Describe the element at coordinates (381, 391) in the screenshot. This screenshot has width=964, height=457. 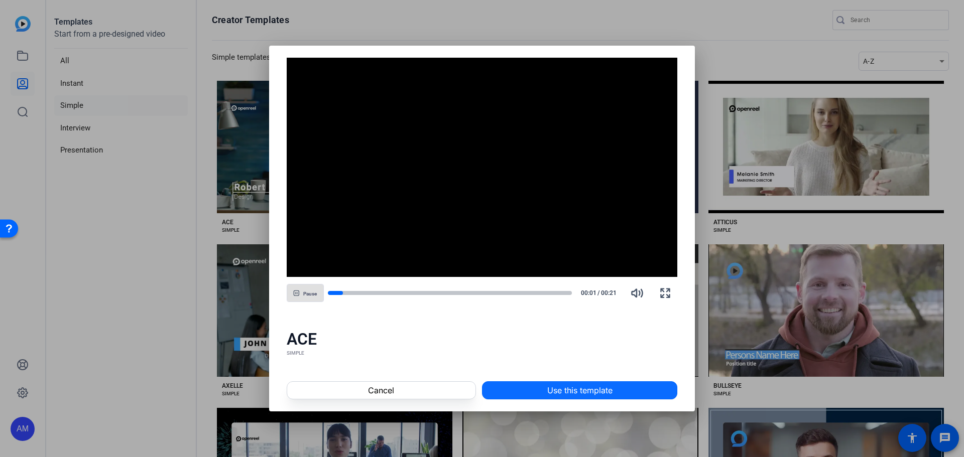
I see `button: Cancel` at that location.